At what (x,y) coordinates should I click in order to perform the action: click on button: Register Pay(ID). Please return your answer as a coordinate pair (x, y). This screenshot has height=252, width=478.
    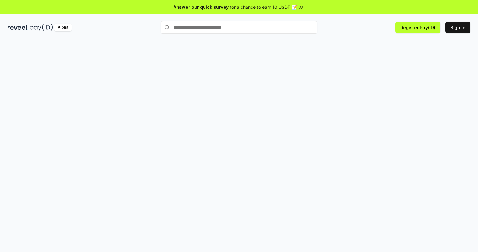
    Looking at the image, I should click on (418, 27).